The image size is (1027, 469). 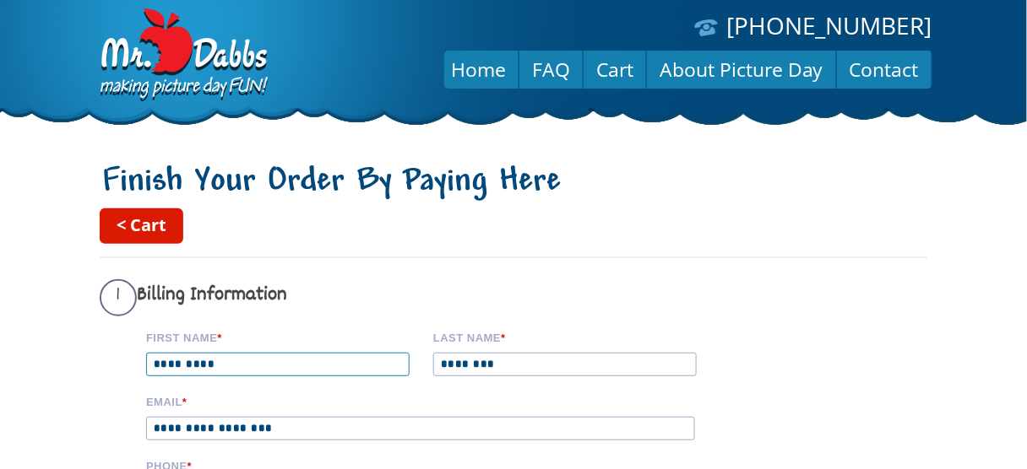 I want to click on h3: Billing Information, so click(x=409, y=298).